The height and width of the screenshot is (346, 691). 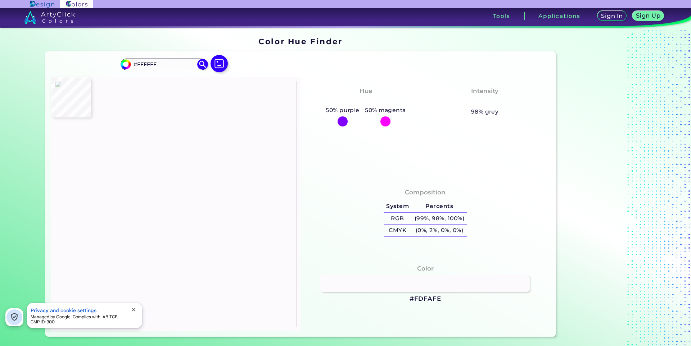 What do you see at coordinates (439, 219) in the screenshot?
I see `h5: (99%, 98%, 100%)` at bounding box center [439, 219].